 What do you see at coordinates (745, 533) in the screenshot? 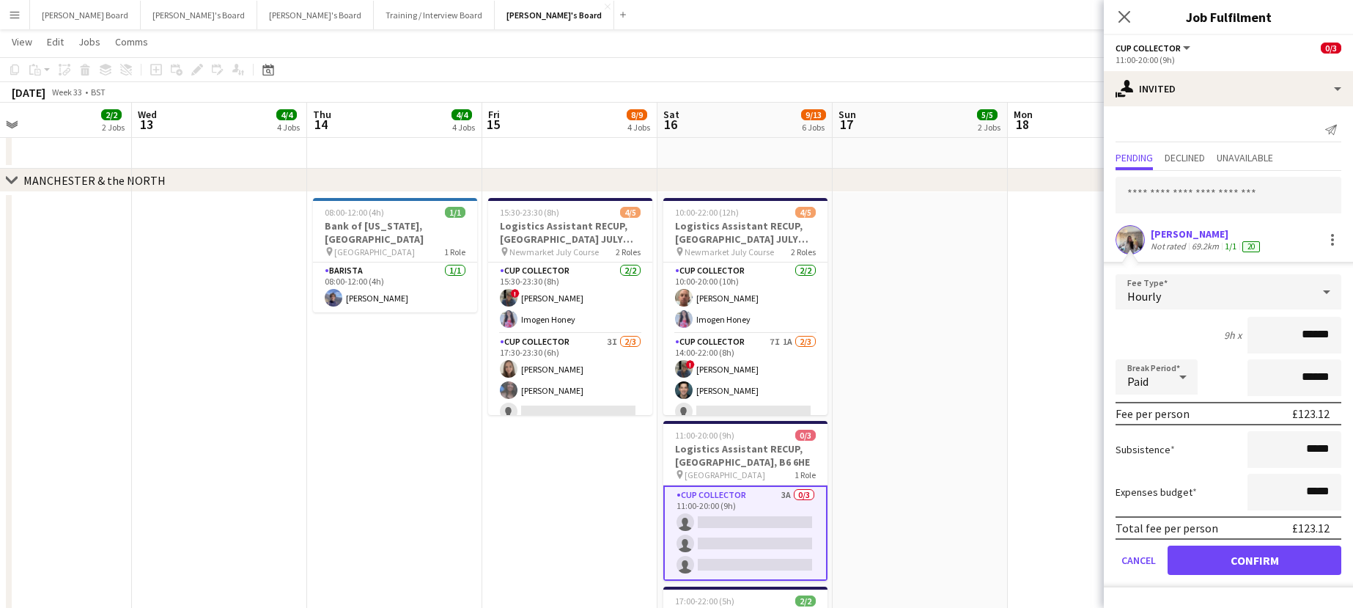
I see `app-card-role: CUP COLLECTOR3A0/311:00-20:00 (9h)` at bounding box center [745, 533].